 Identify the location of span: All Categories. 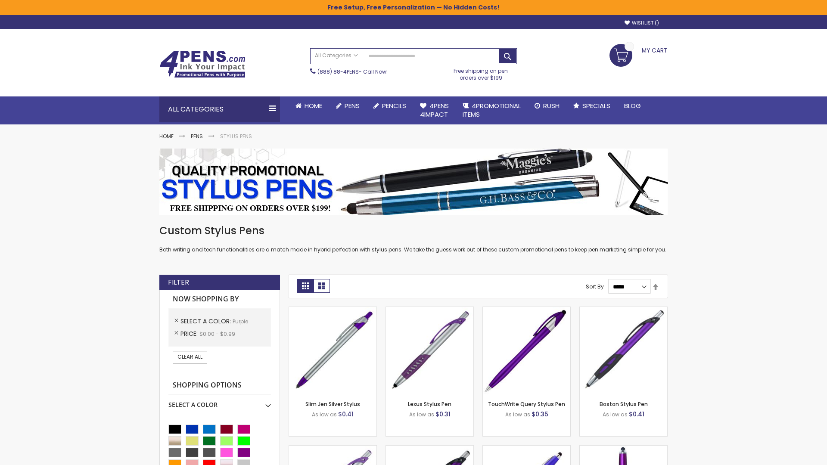
(336, 56).